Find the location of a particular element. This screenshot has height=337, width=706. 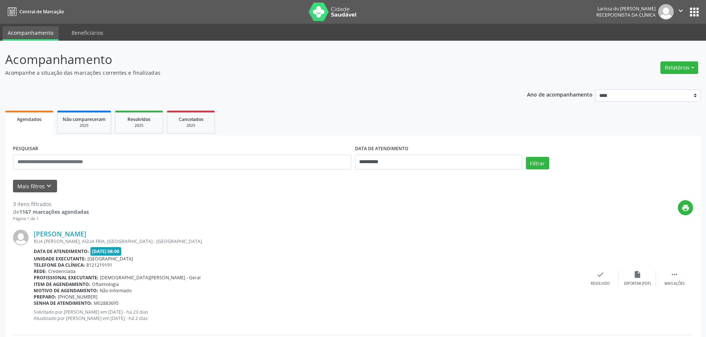

p: Acompanhamento is located at coordinates (249, 60).